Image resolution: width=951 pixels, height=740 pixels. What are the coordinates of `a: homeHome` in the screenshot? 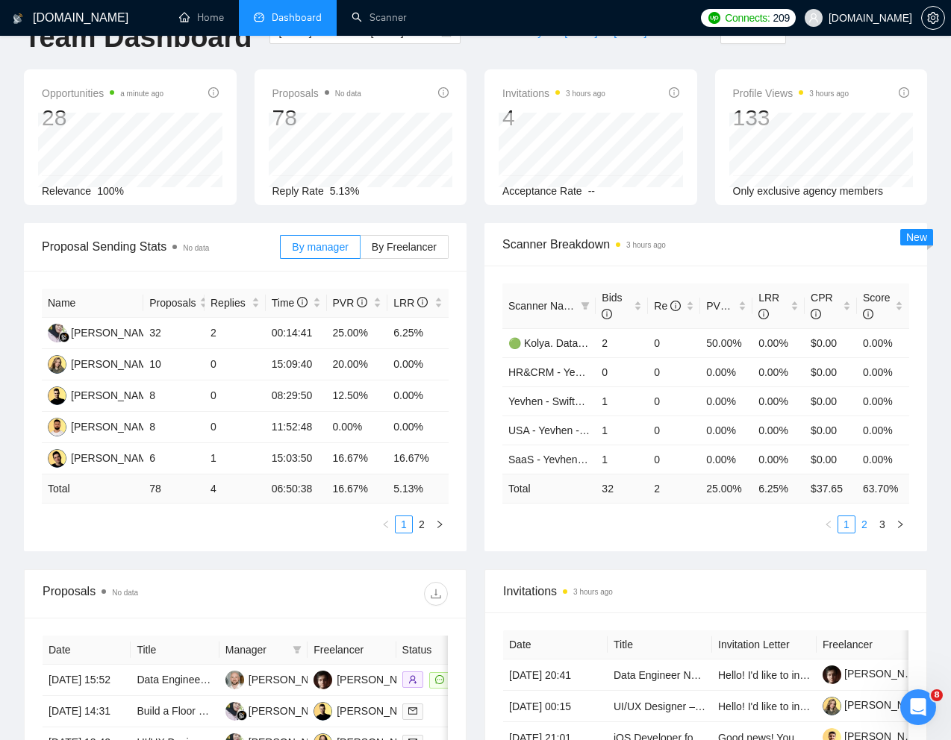 It's located at (202, 17).